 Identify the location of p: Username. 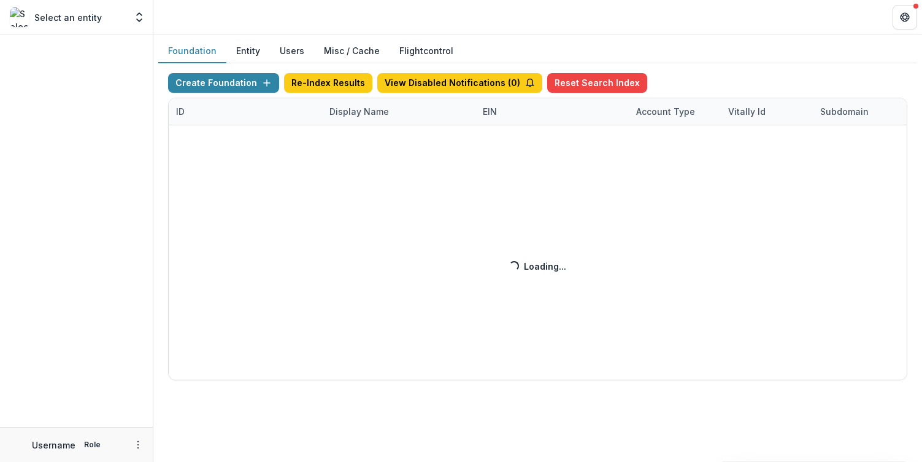
(53, 444).